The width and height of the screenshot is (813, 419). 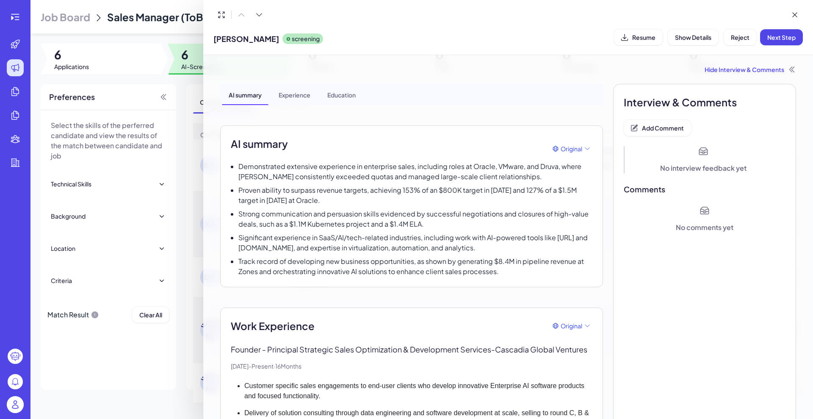 I want to click on span: Resume, so click(x=644, y=37).